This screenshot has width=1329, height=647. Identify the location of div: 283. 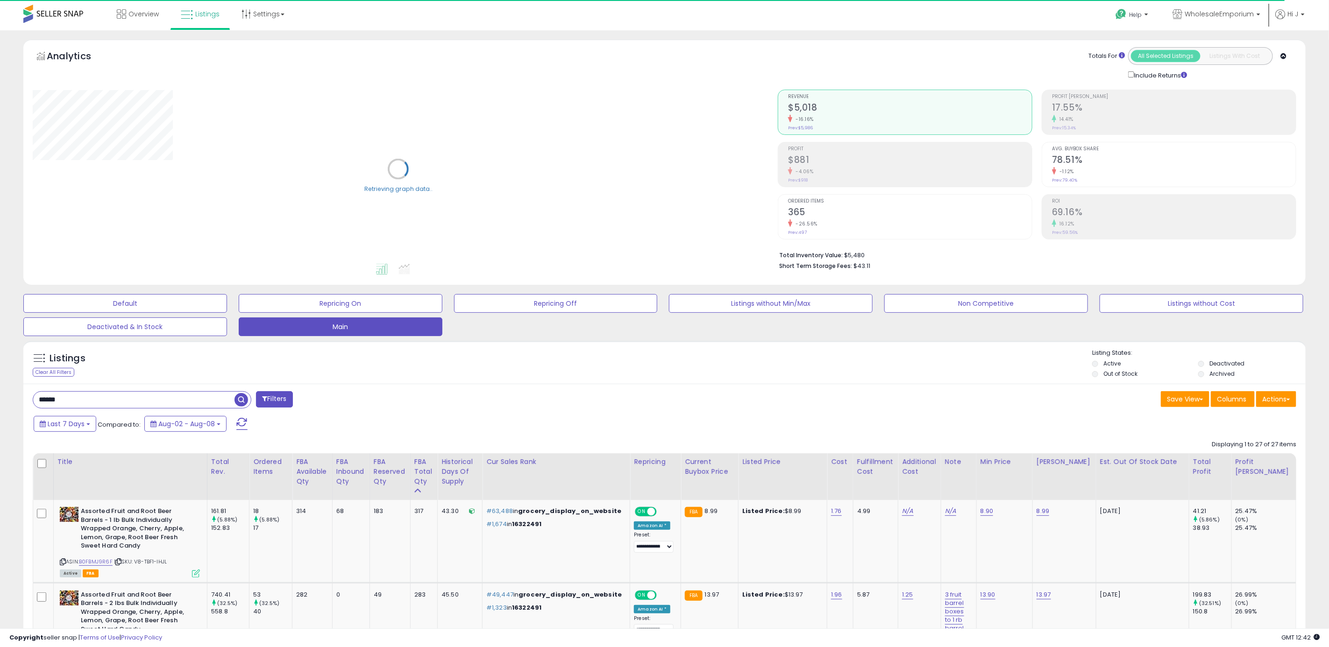
(422, 595).